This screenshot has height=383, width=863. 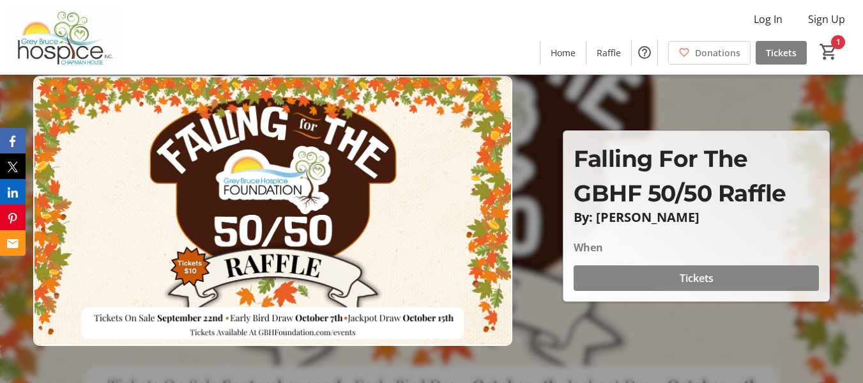 What do you see at coordinates (768, 19) in the screenshot?
I see `span: Log In` at bounding box center [768, 19].